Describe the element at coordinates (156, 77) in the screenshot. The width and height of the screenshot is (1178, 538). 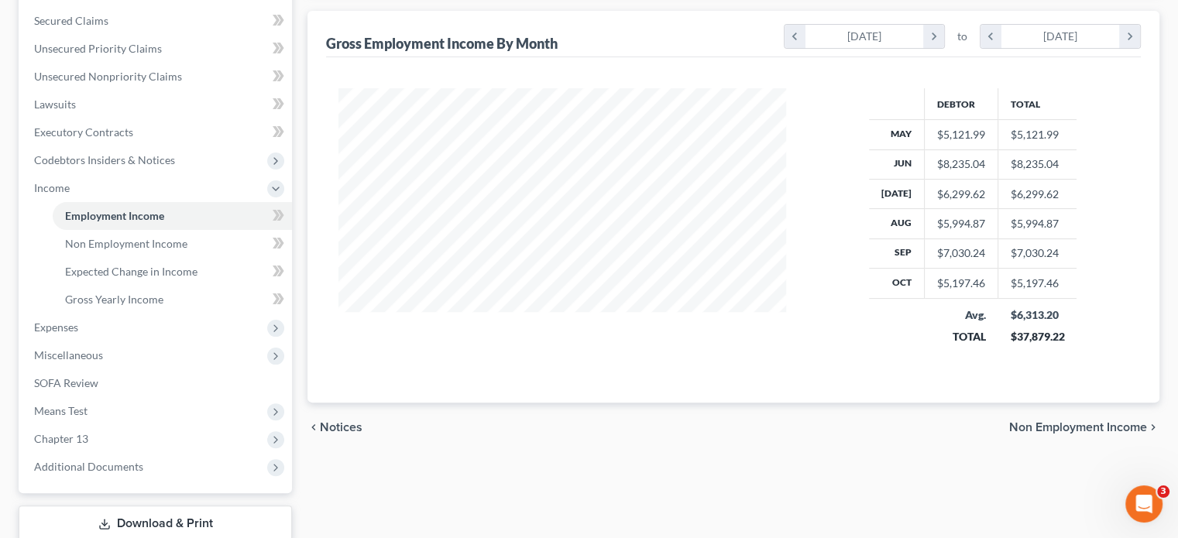
I see `a: Unsecured Nonpriority Claims` at that location.